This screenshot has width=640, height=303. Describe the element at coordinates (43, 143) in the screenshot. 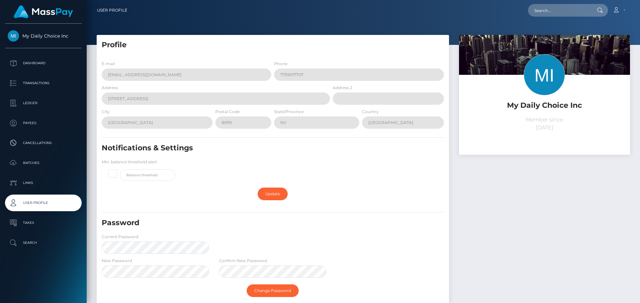

I see `a: Cancellations` at that location.